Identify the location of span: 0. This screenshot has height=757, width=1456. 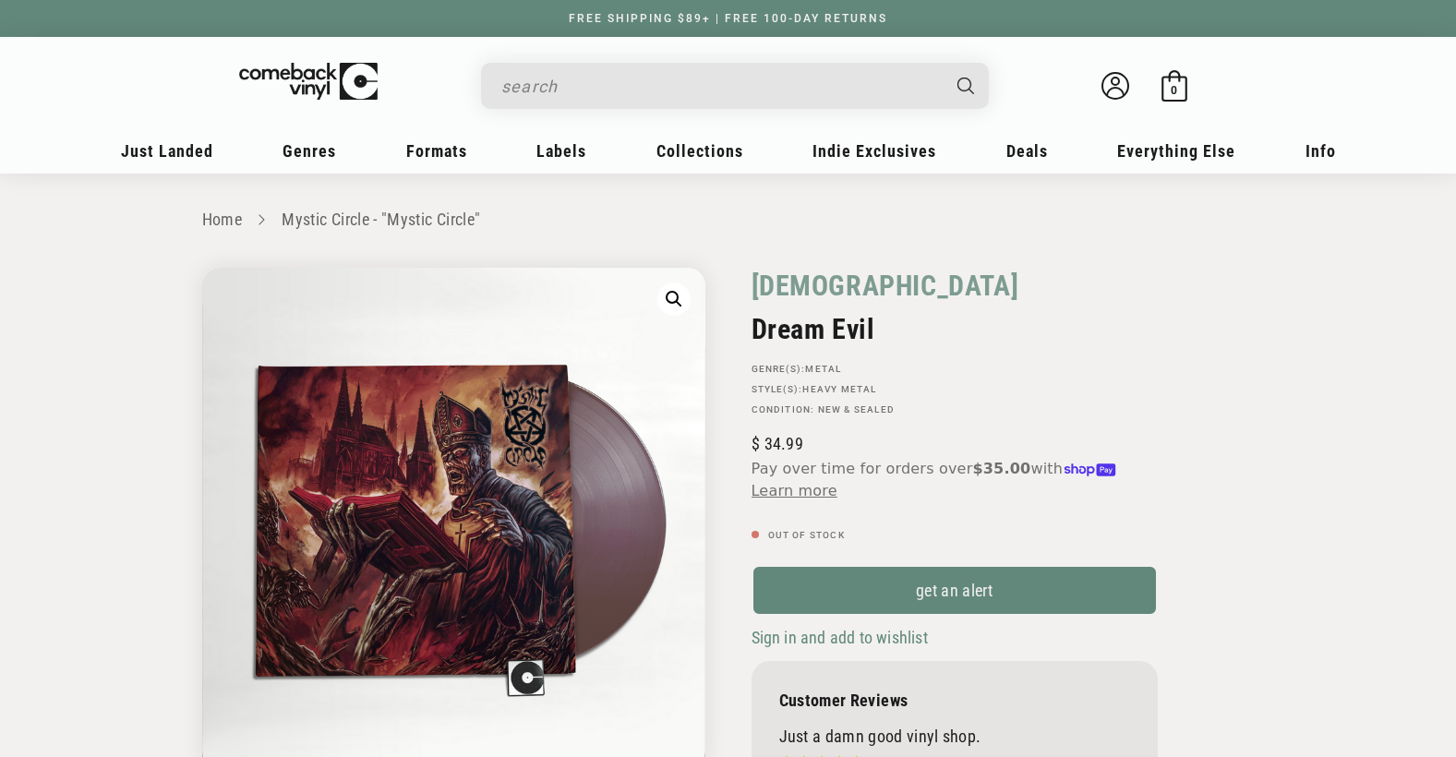
(1174, 90).